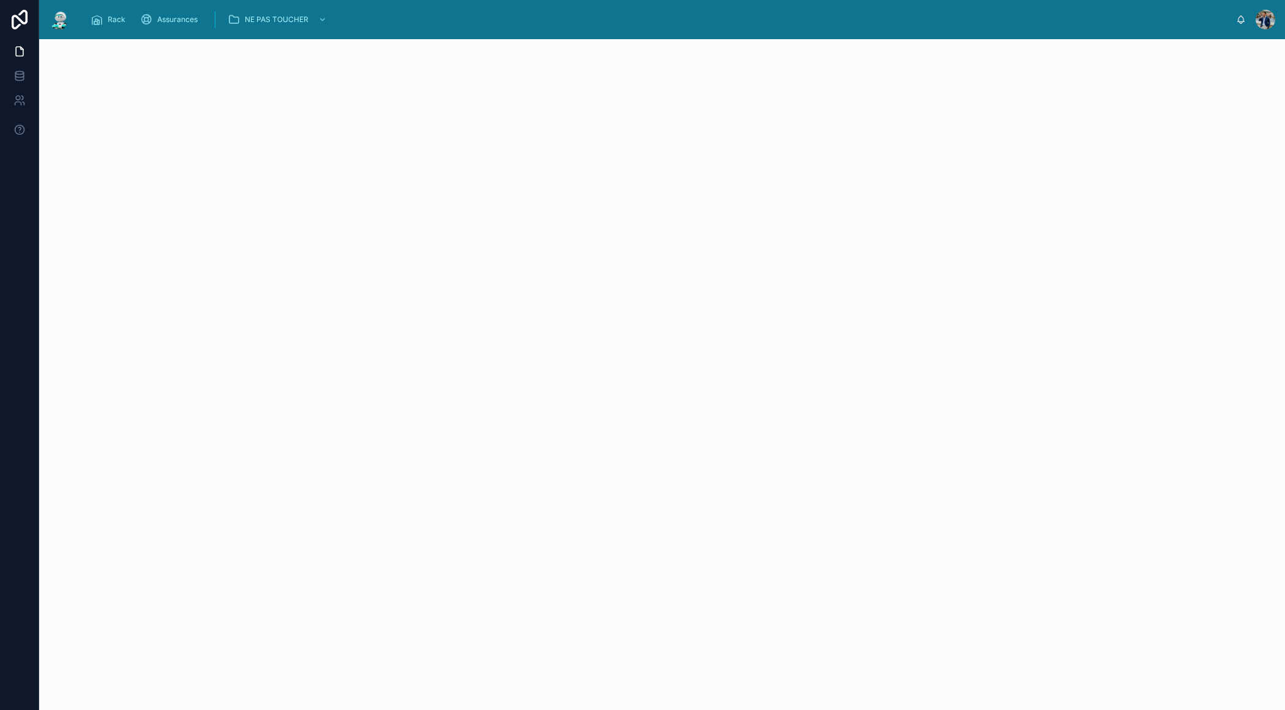 The width and height of the screenshot is (1285, 710). I want to click on span: NE PAS TOUCHER, so click(277, 20).